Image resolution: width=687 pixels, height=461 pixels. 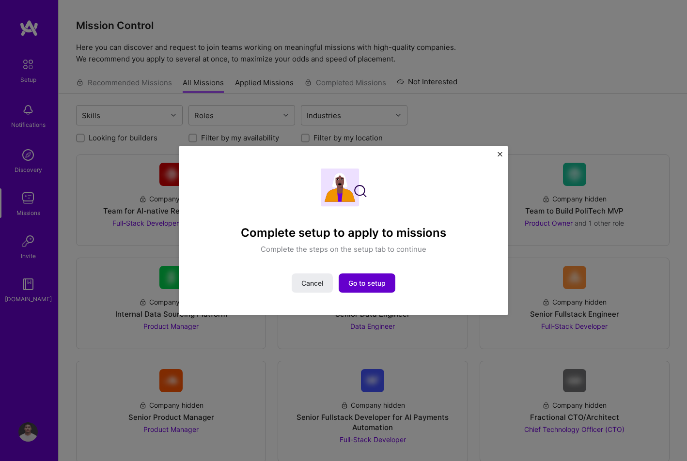 I want to click on span: Go to setup, so click(x=367, y=283).